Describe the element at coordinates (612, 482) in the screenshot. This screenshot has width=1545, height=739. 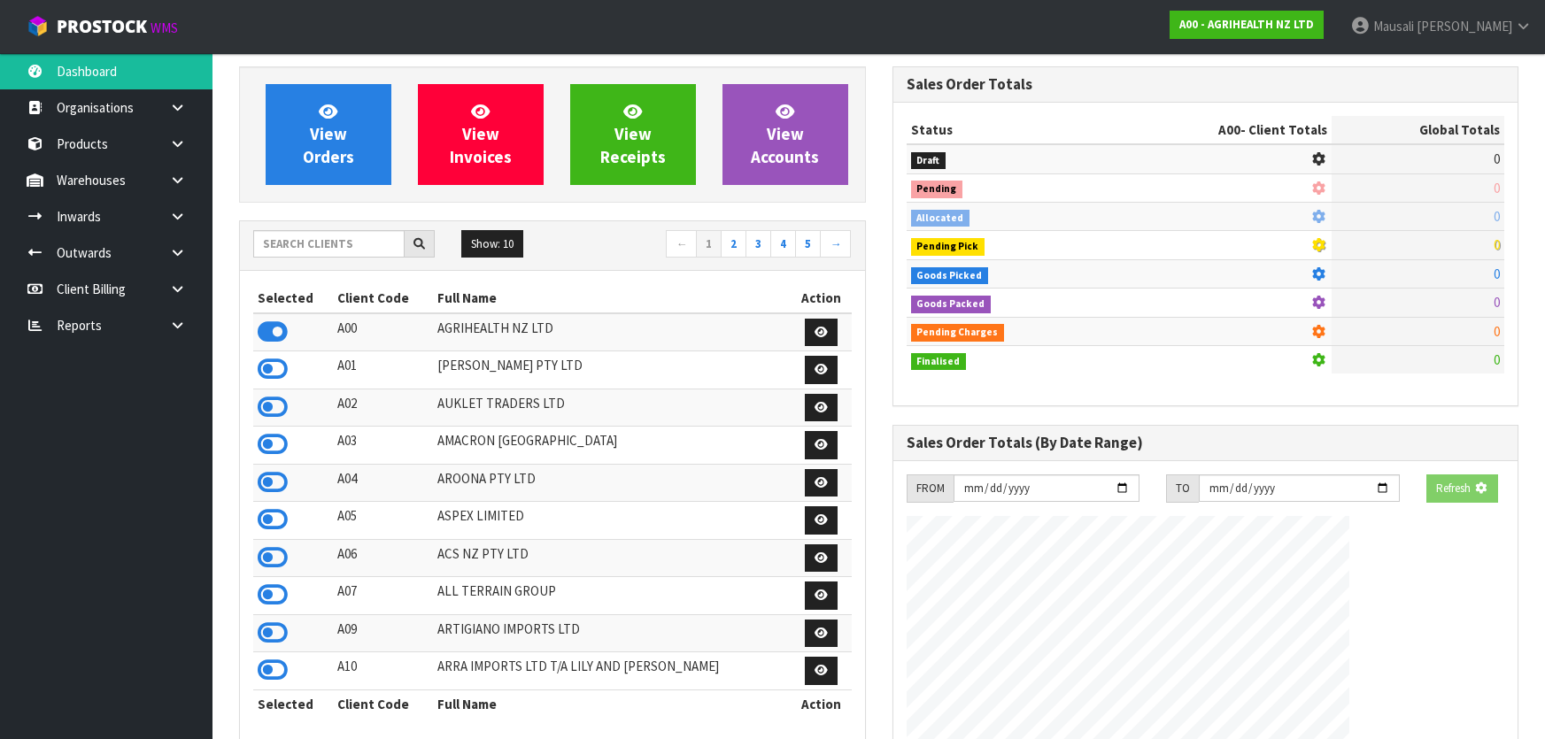
I see `td: AROONA PTY LTD` at that location.